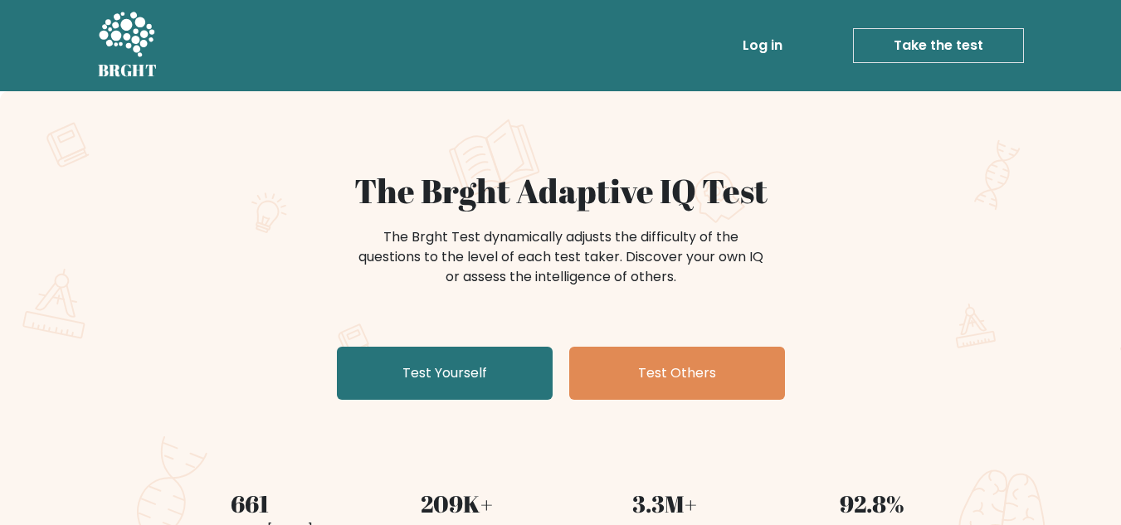 This screenshot has width=1121, height=525. Describe the element at coordinates (445, 373) in the screenshot. I see `a: Test Yourself` at that location.